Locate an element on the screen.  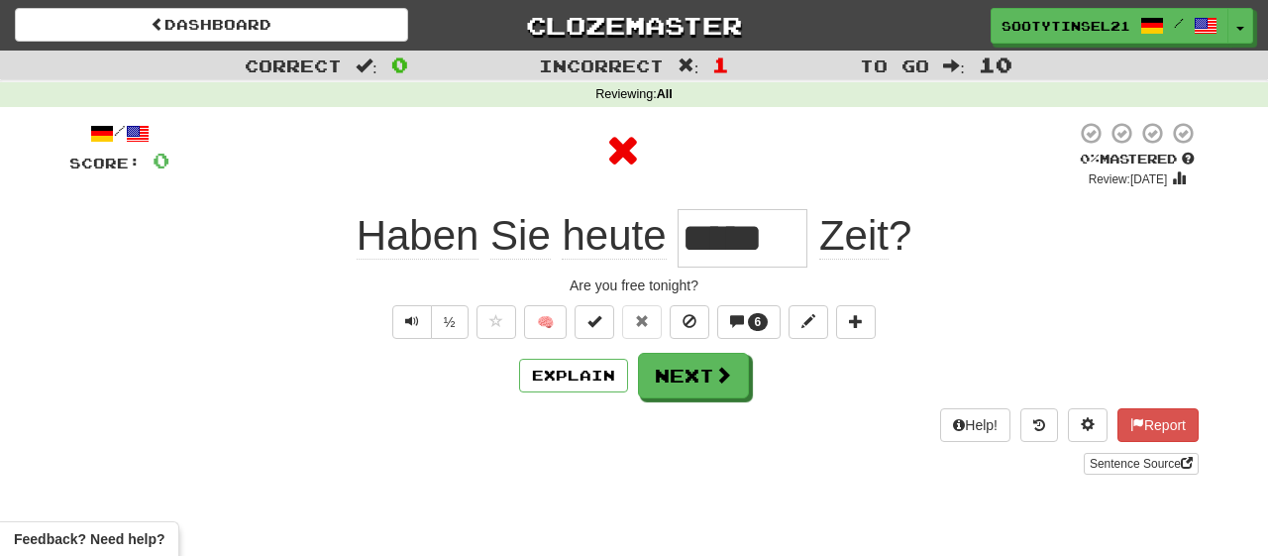
button: Round history (alt+y) is located at coordinates (1039, 425).